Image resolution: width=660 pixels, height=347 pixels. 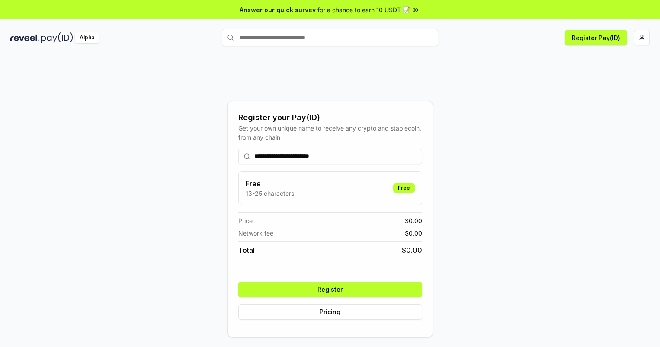 What do you see at coordinates (270, 184) in the screenshot?
I see `h3: Free` at bounding box center [270, 184].